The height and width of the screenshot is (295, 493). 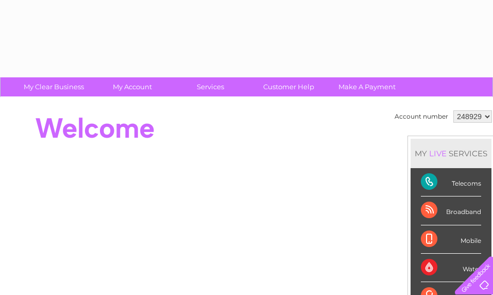 I want to click on a: My Account, so click(x=132, y=87).